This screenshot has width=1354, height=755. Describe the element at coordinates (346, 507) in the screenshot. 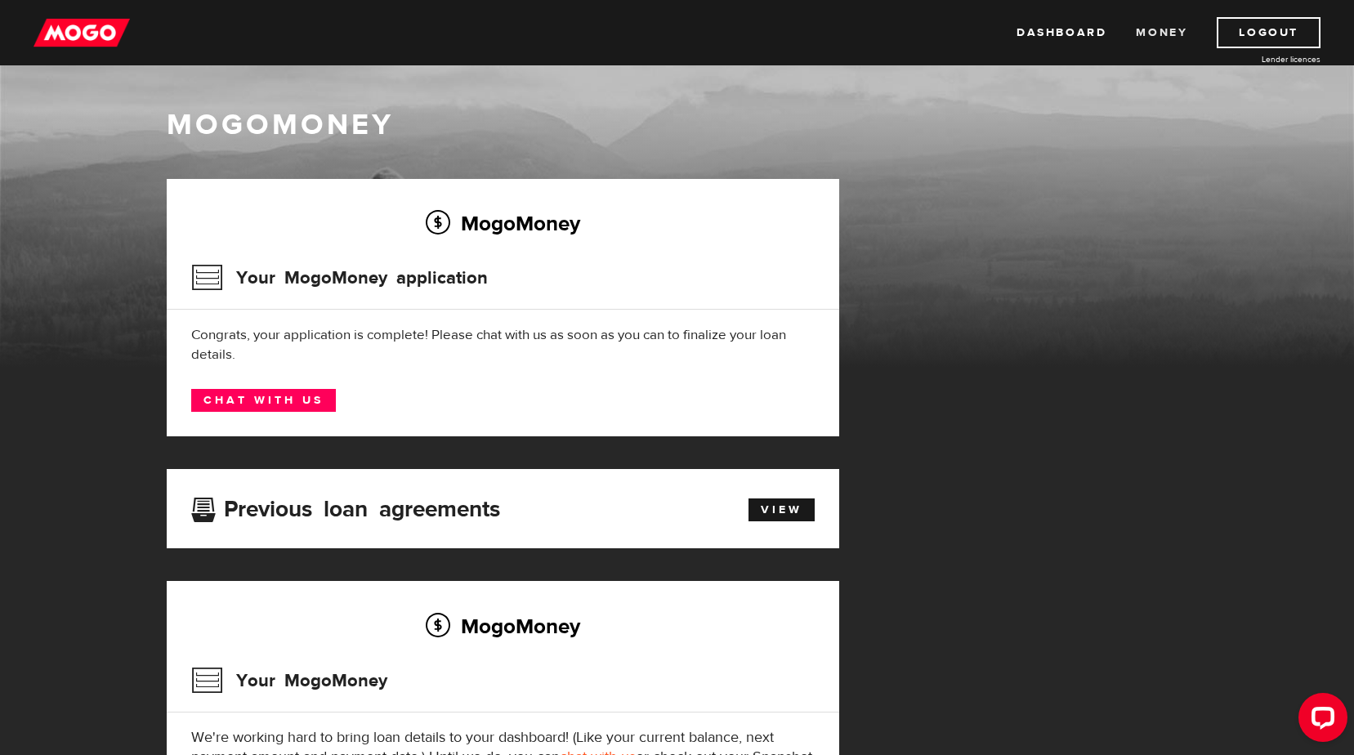

I see `h3: Previous loan agreements` at that location.